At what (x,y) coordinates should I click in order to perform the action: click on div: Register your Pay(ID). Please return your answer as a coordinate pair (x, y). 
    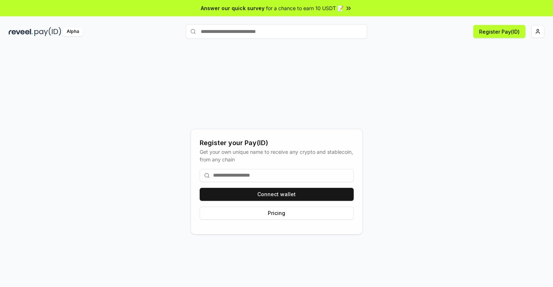
    Looking at the image, I should click on (277, 143).